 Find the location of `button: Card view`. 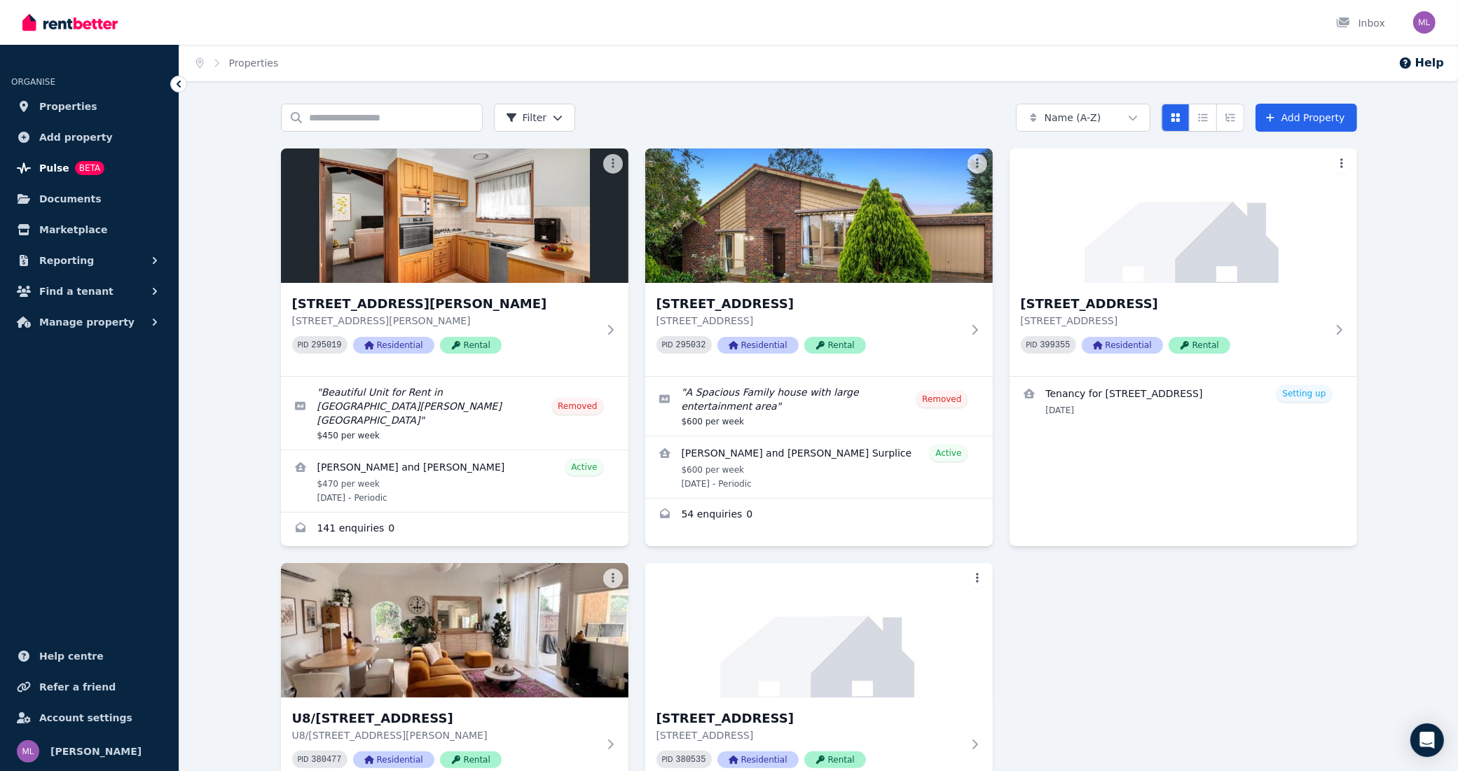

button: Card view is located at coordinates (1175, 118).